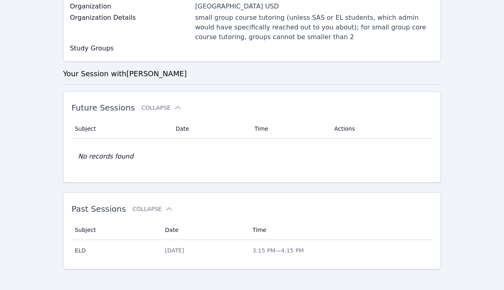 This screenshot has height=290, width=504. What do you see at coordinates (130, 18) in the screenshot?
I see `label: Organization Details` at bounding box center [130, 18].